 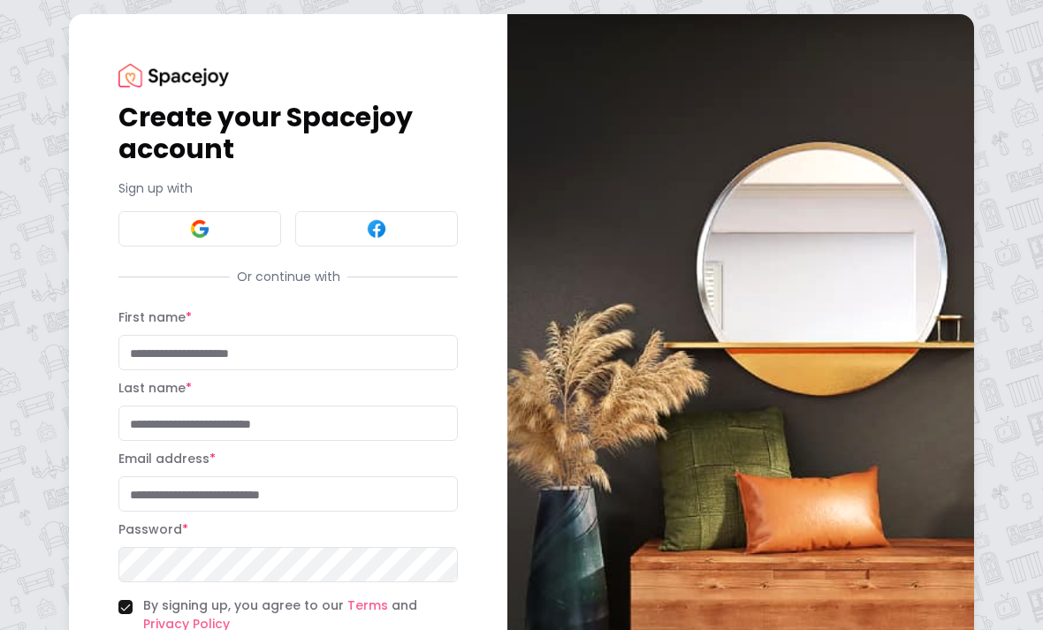 I want to click on p: Sign up with, so click(x=288, y=188).